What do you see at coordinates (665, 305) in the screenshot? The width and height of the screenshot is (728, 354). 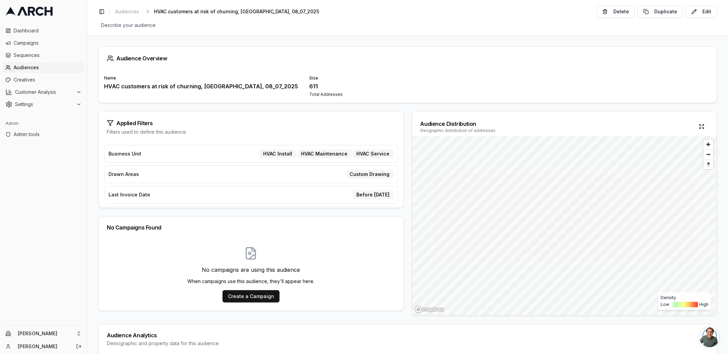 I see `span: Low` at bounding box center [665, 305].